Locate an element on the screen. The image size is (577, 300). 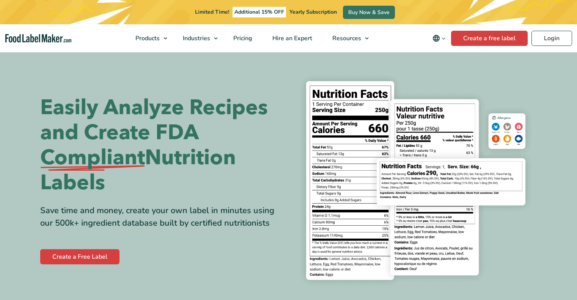
span: Hire an Expert is located at coordinates (292, 38).